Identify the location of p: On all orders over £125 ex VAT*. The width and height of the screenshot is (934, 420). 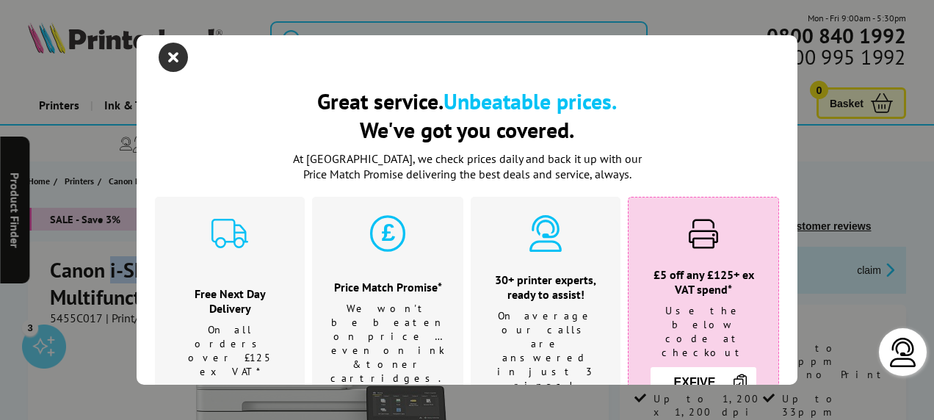
(230, 351).